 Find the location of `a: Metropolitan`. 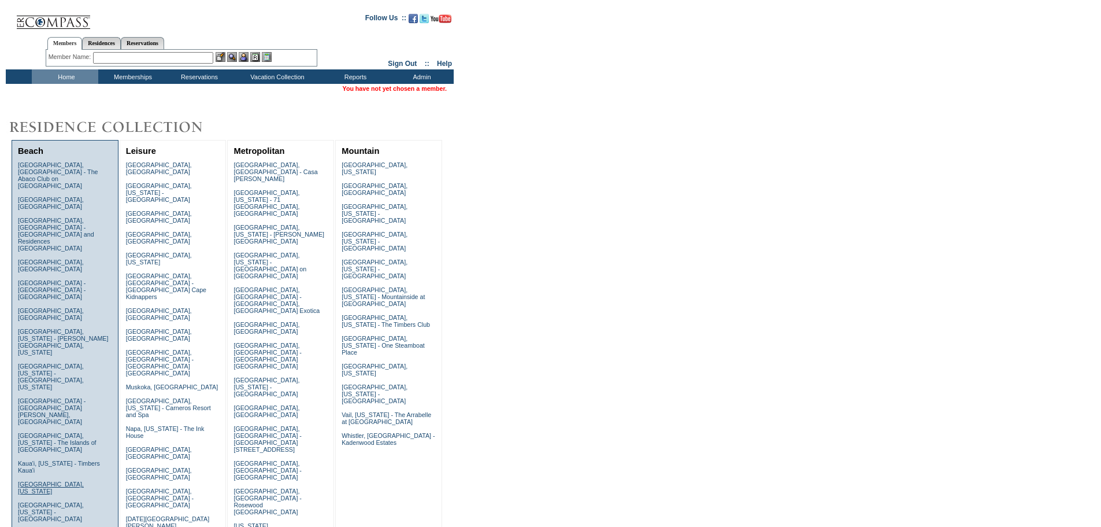

a: Metropolitan is located at coordinates (259, 151).